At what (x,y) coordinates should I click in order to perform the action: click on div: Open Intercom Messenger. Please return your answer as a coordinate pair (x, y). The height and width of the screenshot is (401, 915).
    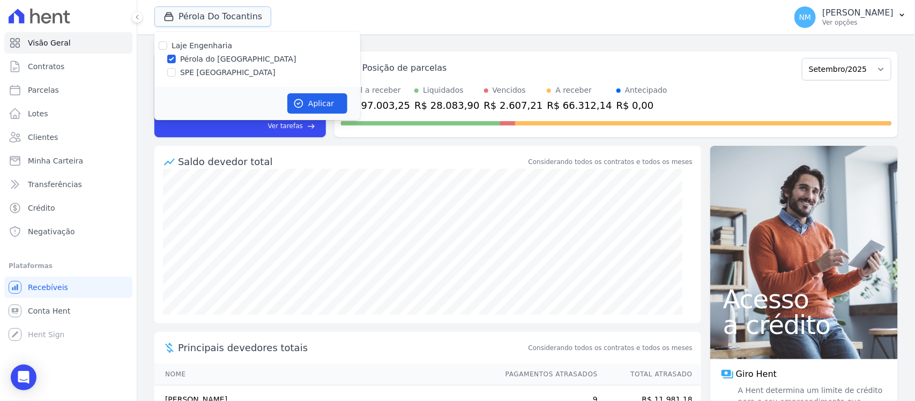
    Looking at the image, I should click on (24, 377).